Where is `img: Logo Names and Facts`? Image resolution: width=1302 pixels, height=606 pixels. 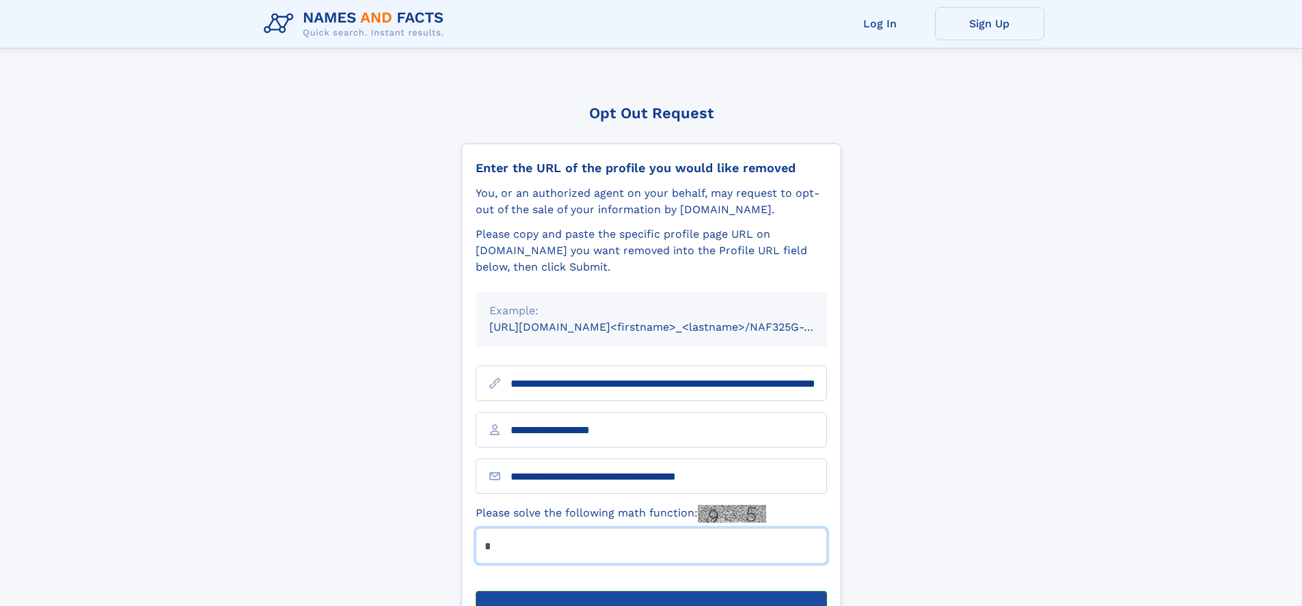
img: Logo Names and Facts is located at coordinates (357, 24).